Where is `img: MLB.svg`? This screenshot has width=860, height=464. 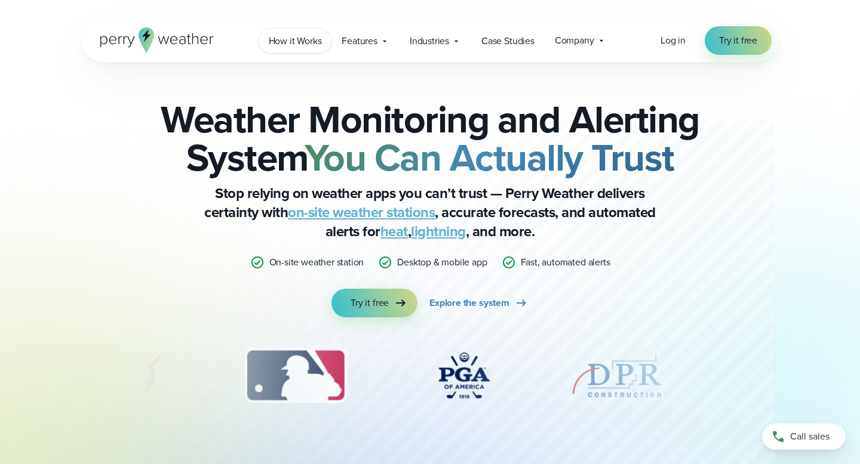
img: MLB.svg is located at coordinates (295, 376).